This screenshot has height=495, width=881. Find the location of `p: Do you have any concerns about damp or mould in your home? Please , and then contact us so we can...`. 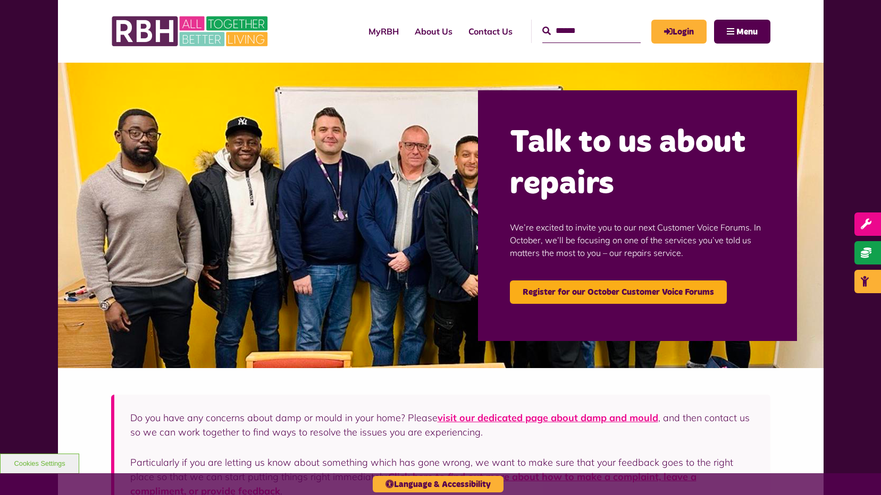

p: Do you have any concerns about damp or mould in your home? Please , and then contact us so we can... is located at coordinates (442, 425).